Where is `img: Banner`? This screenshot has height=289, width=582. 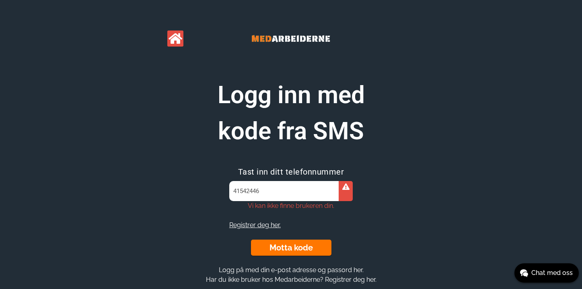
img: Banner is located at coordinates (291, 39).